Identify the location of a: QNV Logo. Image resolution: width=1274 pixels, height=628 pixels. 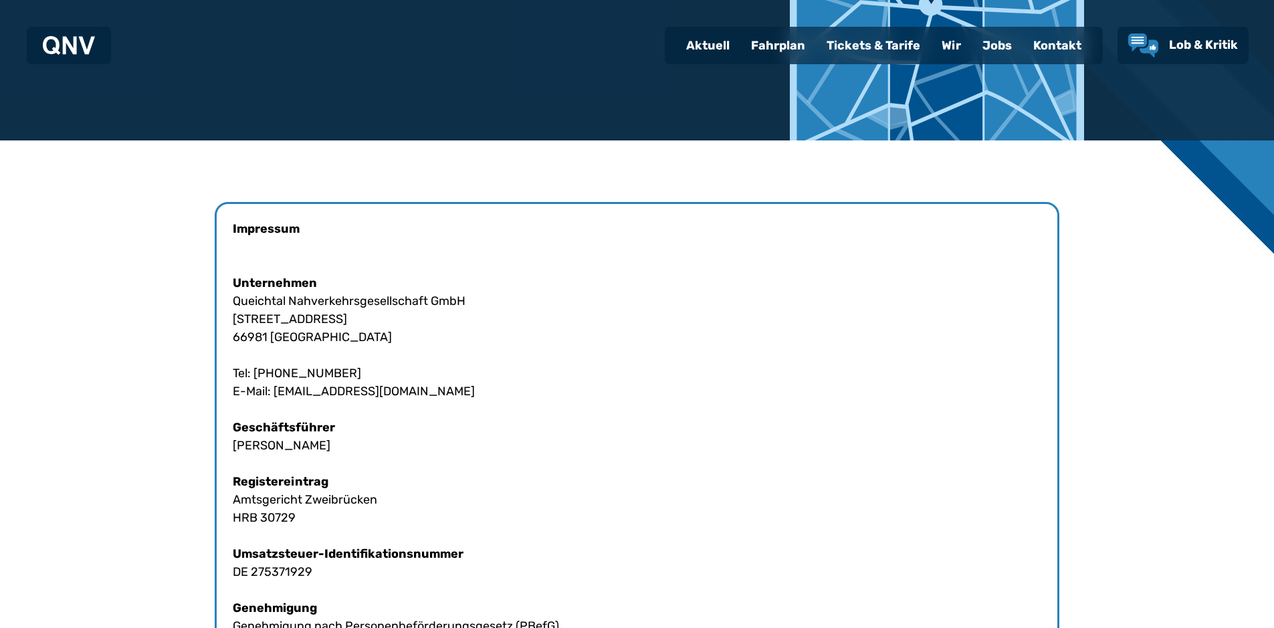
(69, 45).